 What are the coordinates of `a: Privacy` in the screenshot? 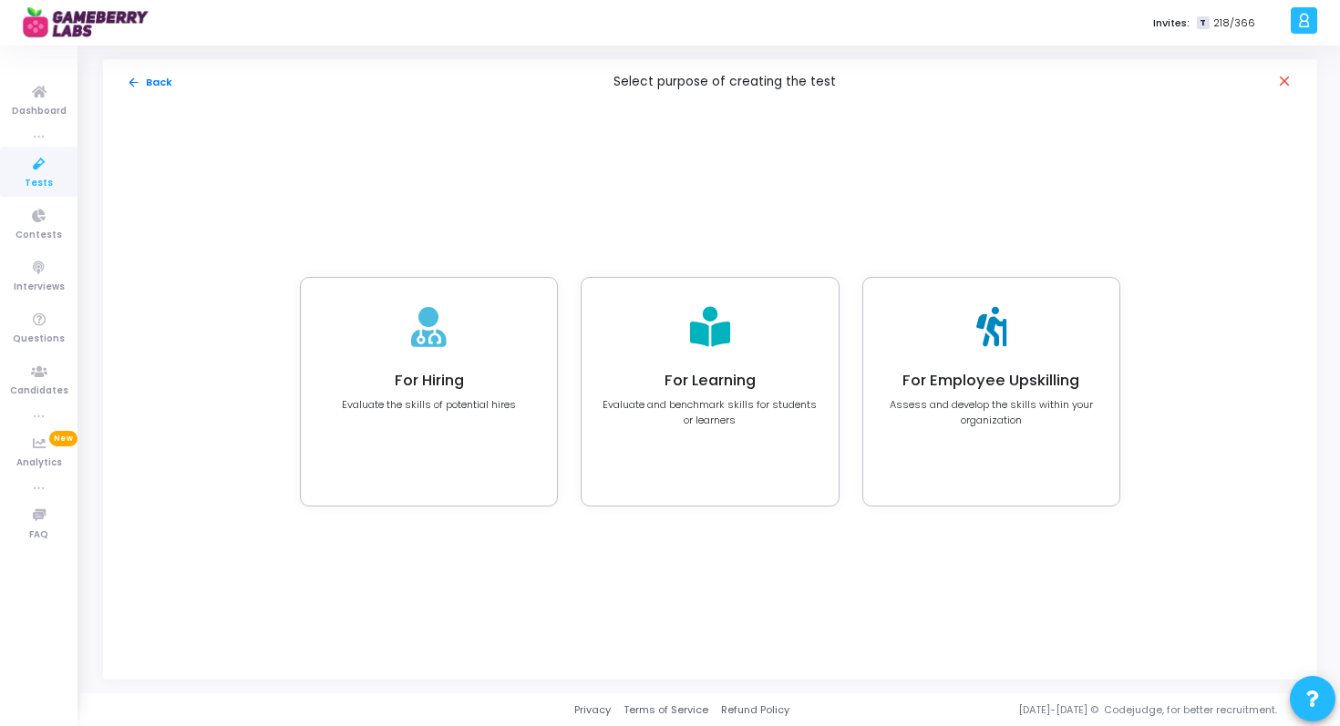 It's located at (592, 710).